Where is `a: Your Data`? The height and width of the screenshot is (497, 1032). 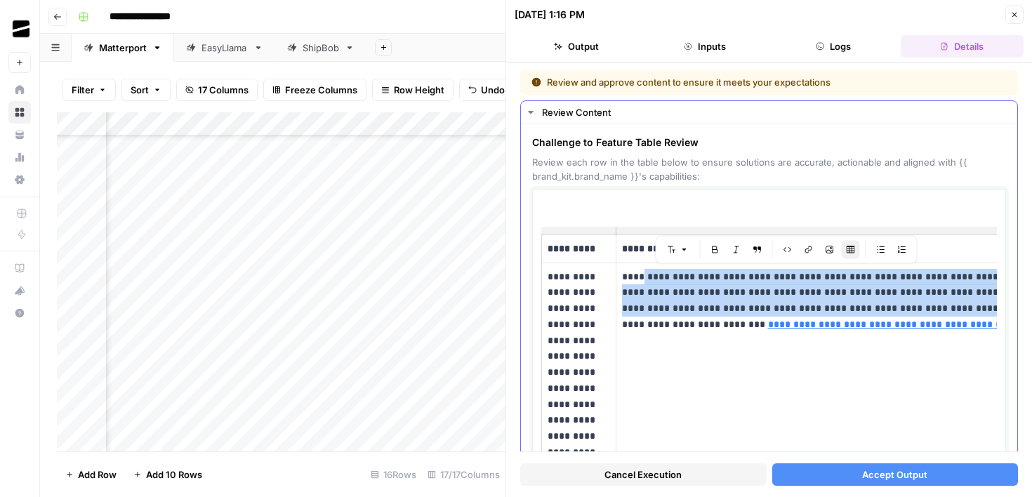
a: Your Data is located at coordinates (20, 135).